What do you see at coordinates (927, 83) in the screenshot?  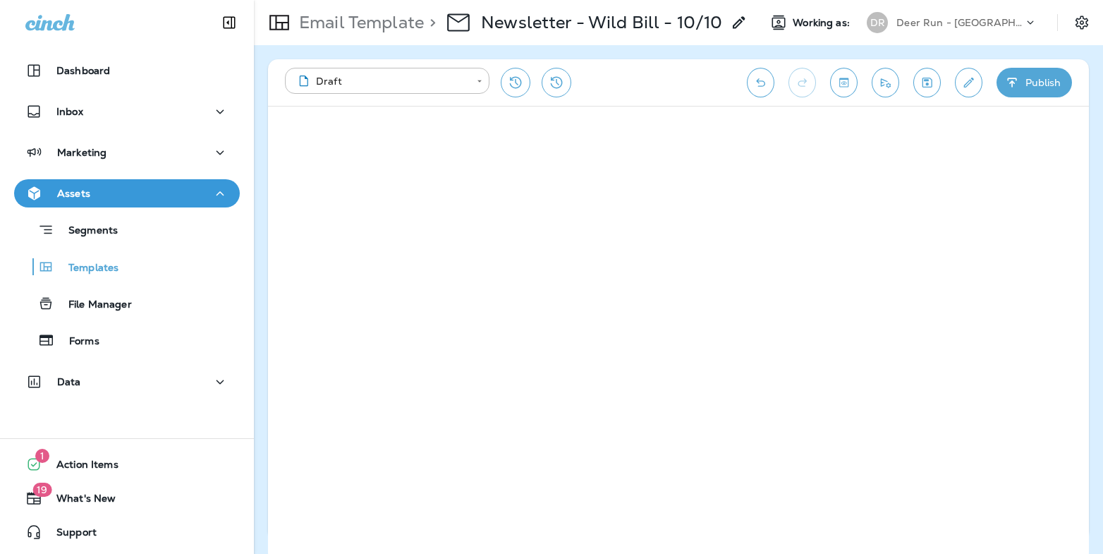 I see `button: Save` at bounding box center [927, 83].